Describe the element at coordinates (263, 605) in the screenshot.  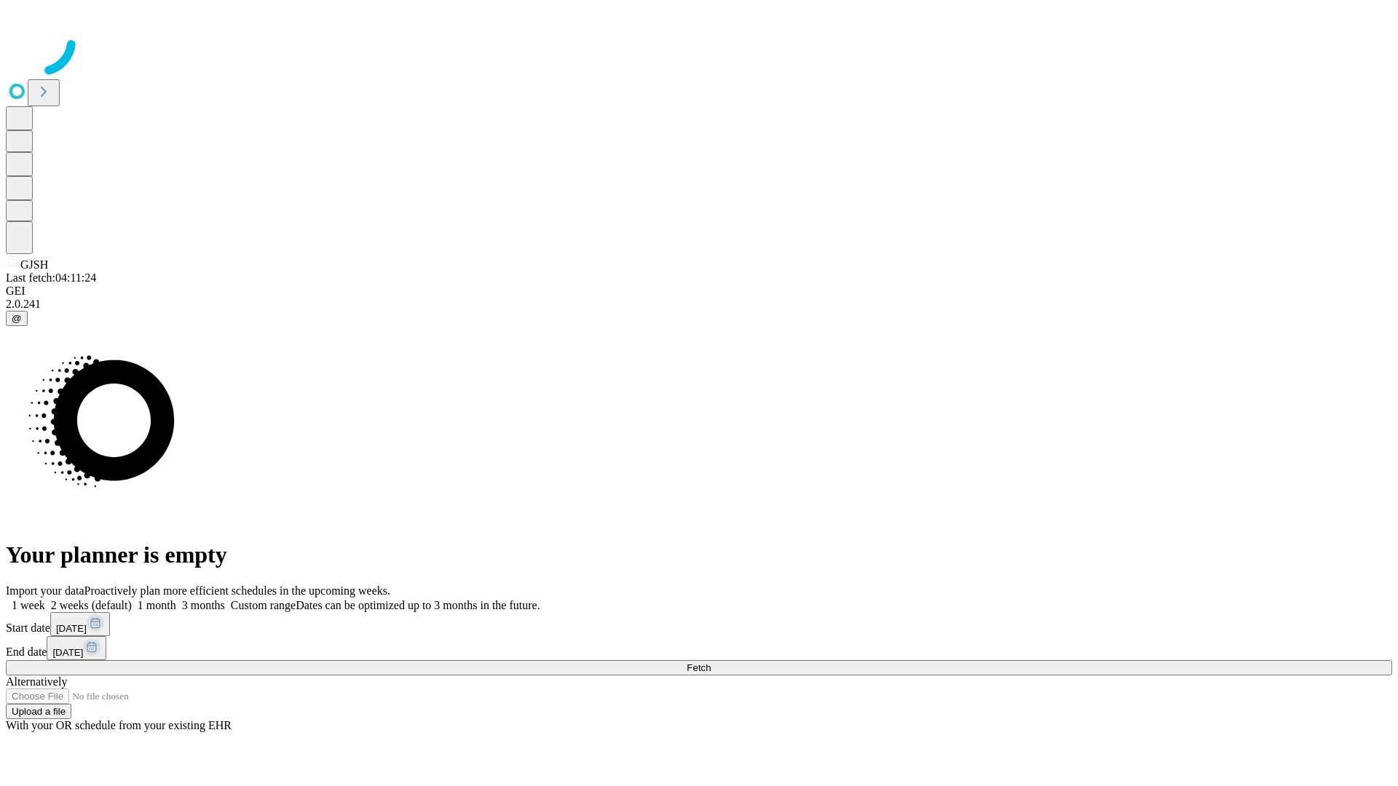
I see `span: Custom range` at that location.